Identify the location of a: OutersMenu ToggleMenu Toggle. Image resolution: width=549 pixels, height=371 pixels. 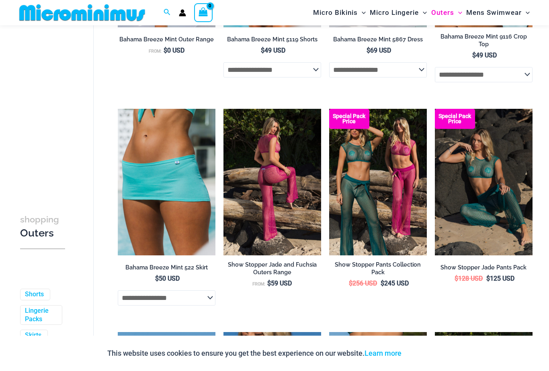
(446, 12).